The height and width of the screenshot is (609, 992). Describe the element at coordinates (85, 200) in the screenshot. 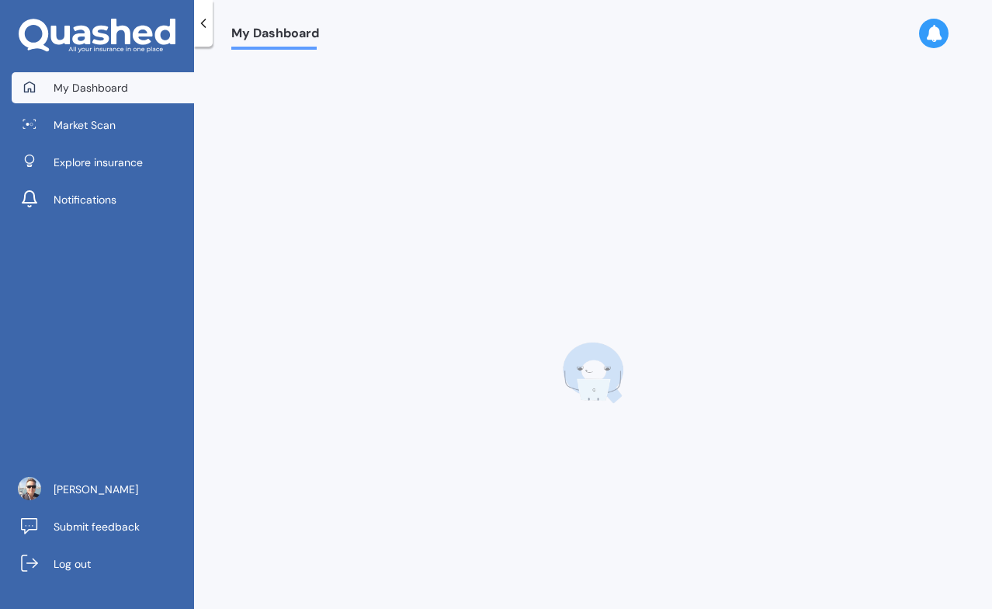

I see `span: Notifications` at that location.